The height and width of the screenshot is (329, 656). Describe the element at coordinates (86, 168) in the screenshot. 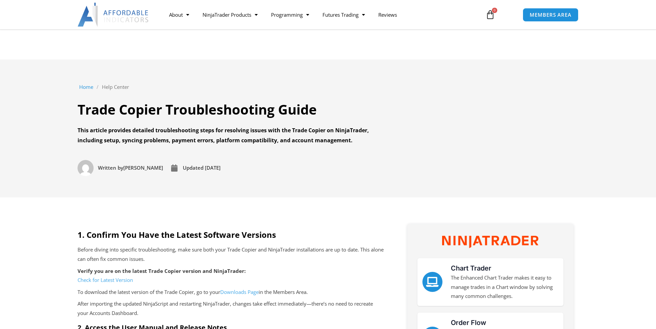

I see `img: Picture of David Koehler` at that location.